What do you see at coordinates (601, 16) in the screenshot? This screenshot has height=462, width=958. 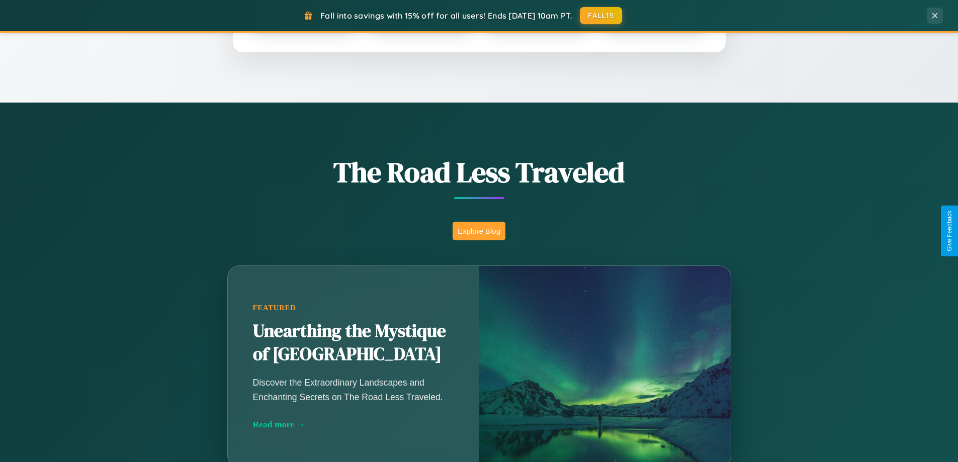 I see `button: FALL15` at bounding box center [601, 16].